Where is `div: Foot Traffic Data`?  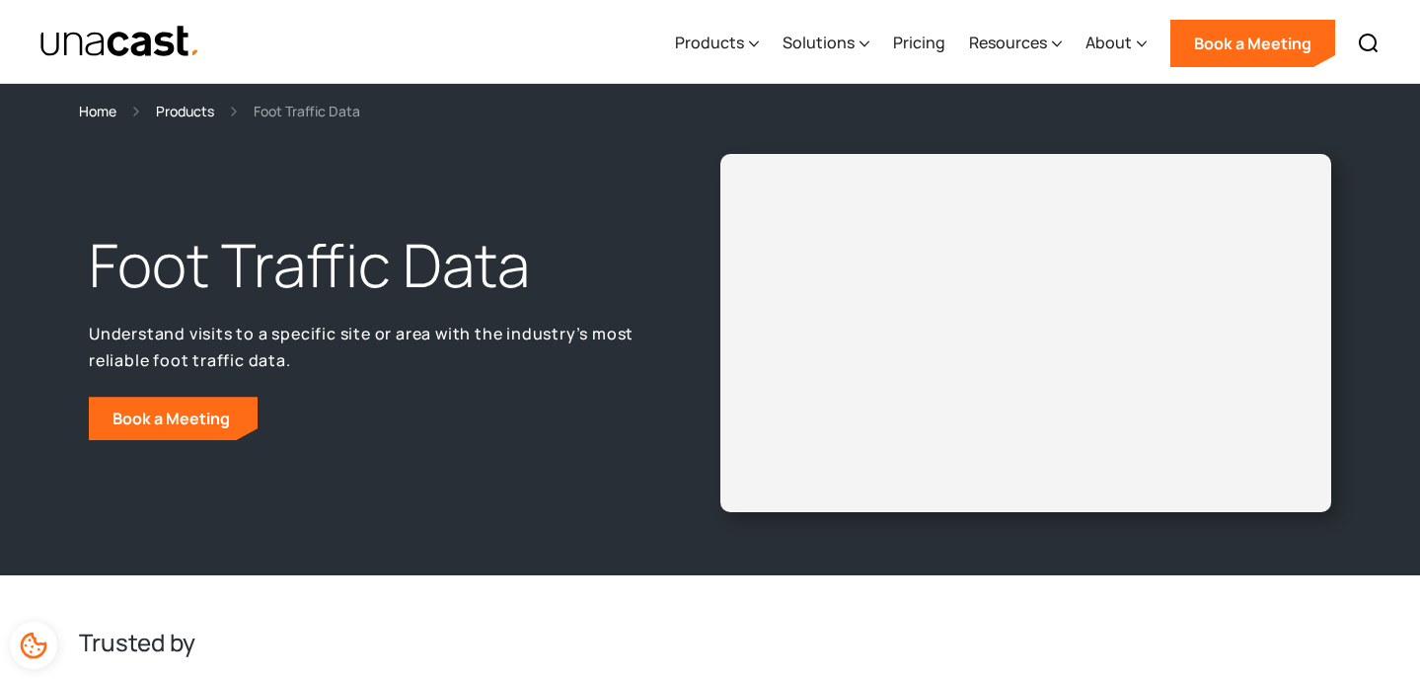 div: Foot Traffic Data is located at coordinates (307, 111).